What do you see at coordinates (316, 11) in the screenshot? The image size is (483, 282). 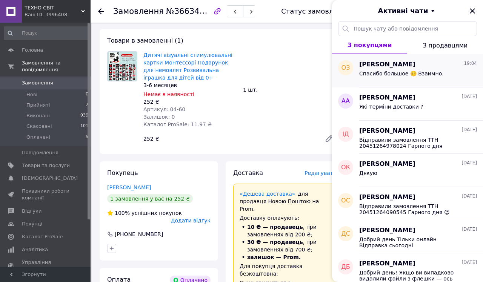 I see `div: Статус замовлення` at bounding box center [316, 11].